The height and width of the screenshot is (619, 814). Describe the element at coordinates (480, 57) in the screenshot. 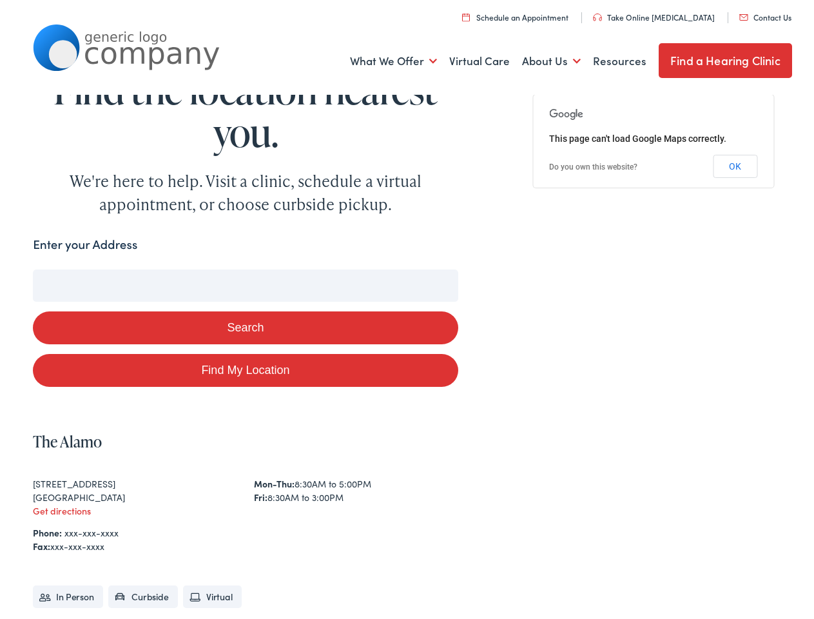

I see `a: Virtual Care` at that location.